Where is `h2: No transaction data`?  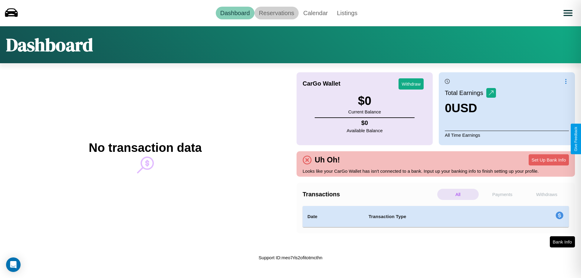
h2: No transaction data is located at coordinates (145, 148).